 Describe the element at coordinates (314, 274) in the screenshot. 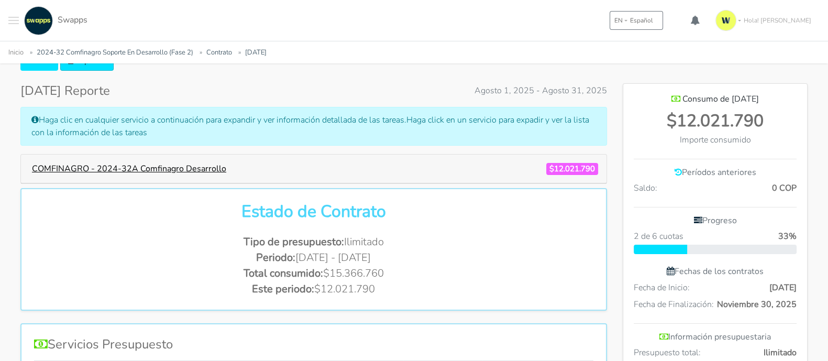

I see `li: $15.366.760` at that location.